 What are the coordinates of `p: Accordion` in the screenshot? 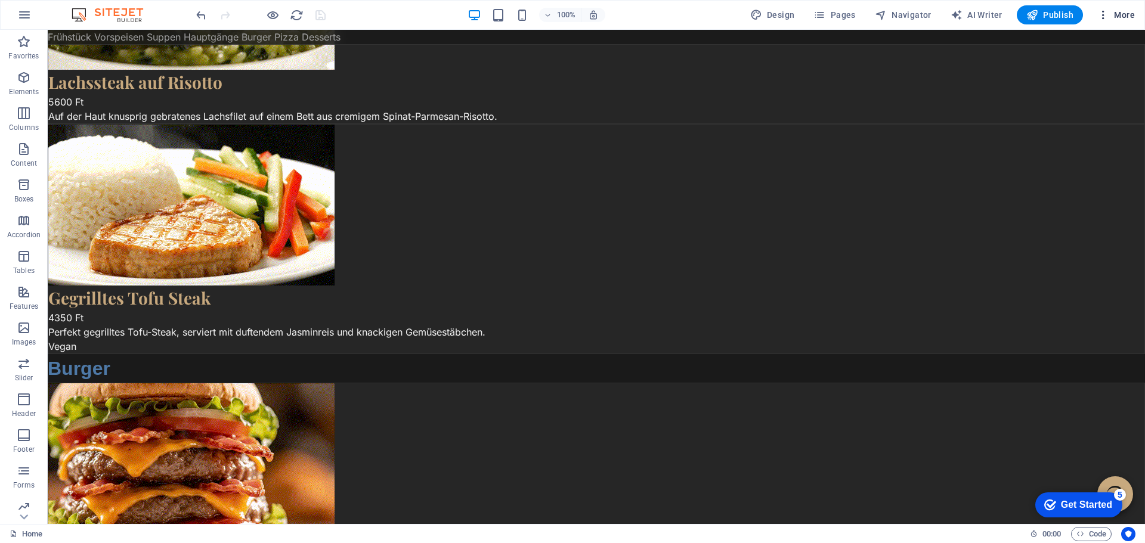 It's located at (24, 235).